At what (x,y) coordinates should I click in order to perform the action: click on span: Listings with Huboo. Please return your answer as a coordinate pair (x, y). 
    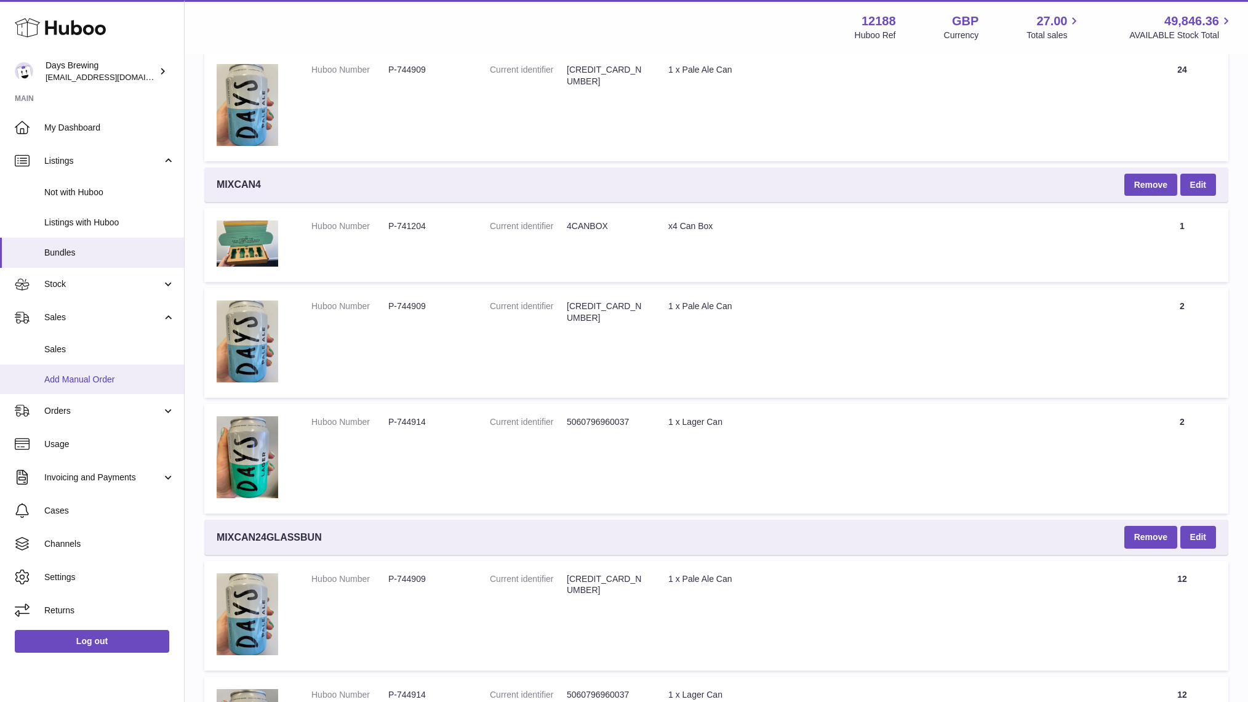
    Looking at the image, I should click on (110, 222).